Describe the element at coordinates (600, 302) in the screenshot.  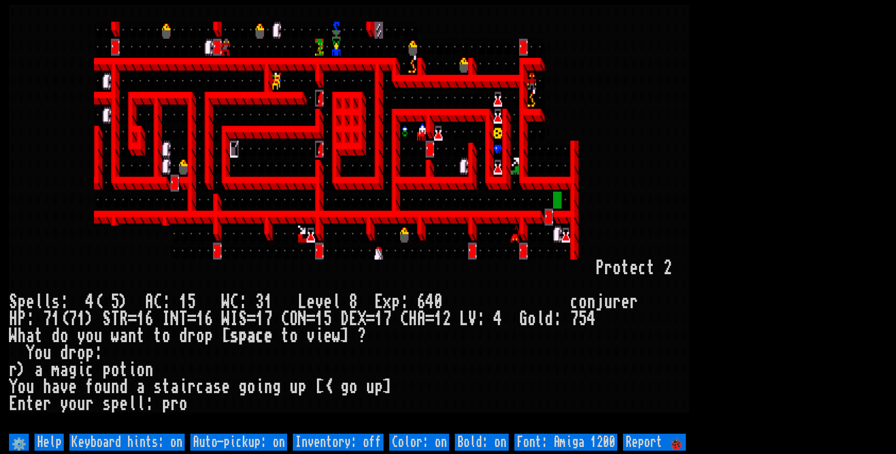
I see `div: j` at that location.